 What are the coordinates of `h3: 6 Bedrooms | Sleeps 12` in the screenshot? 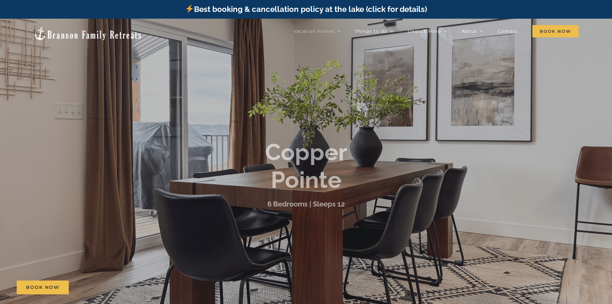 It's located at (306, 204).